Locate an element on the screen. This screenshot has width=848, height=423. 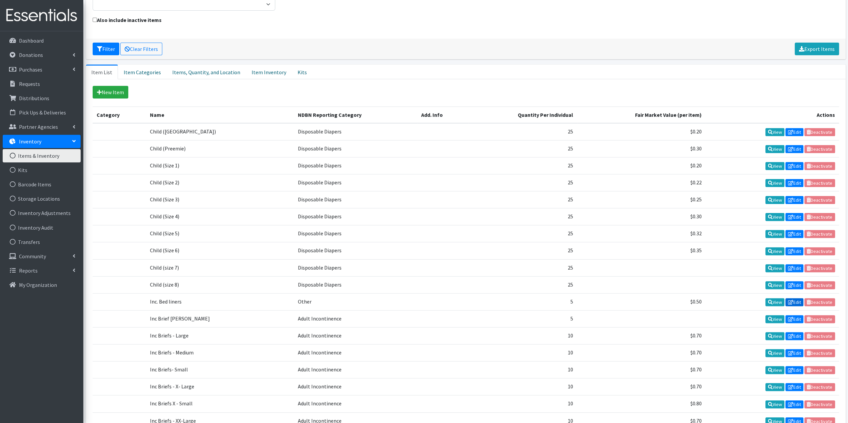
a: Inventory Audit is located at coordinates (42, 228).